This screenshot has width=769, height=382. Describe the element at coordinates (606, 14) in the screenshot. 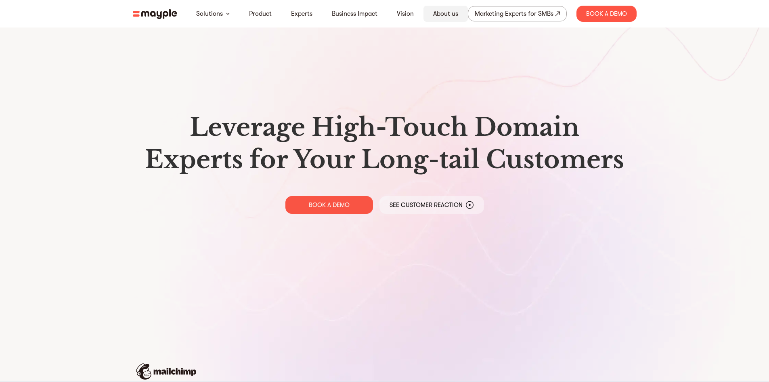

I see `div: Book A Demo` at that location.